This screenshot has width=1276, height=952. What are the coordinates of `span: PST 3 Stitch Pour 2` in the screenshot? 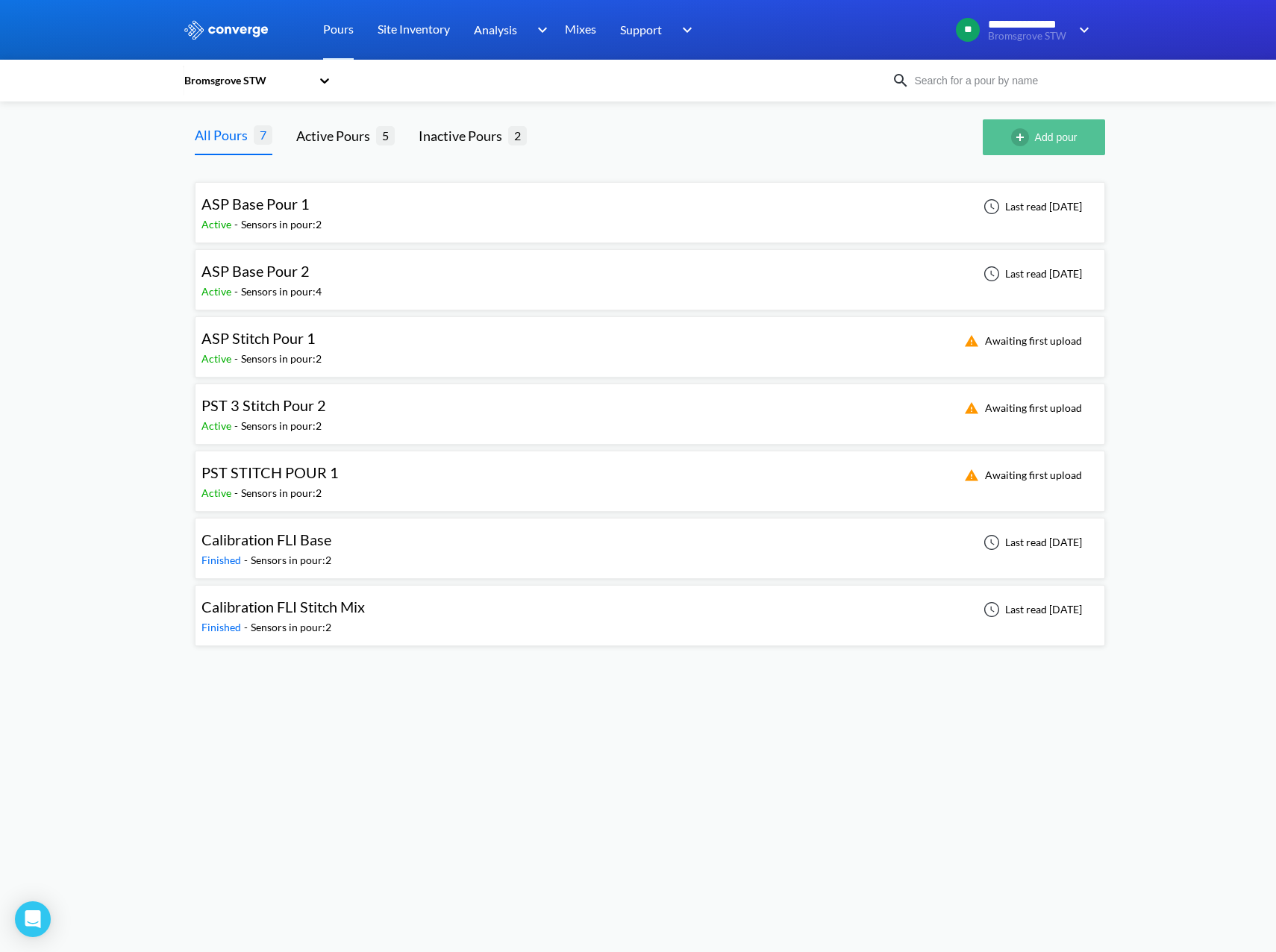 It's located at (264, 405).